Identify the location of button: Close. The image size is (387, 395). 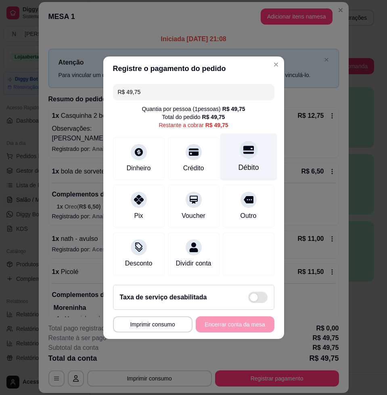
(276, 65).